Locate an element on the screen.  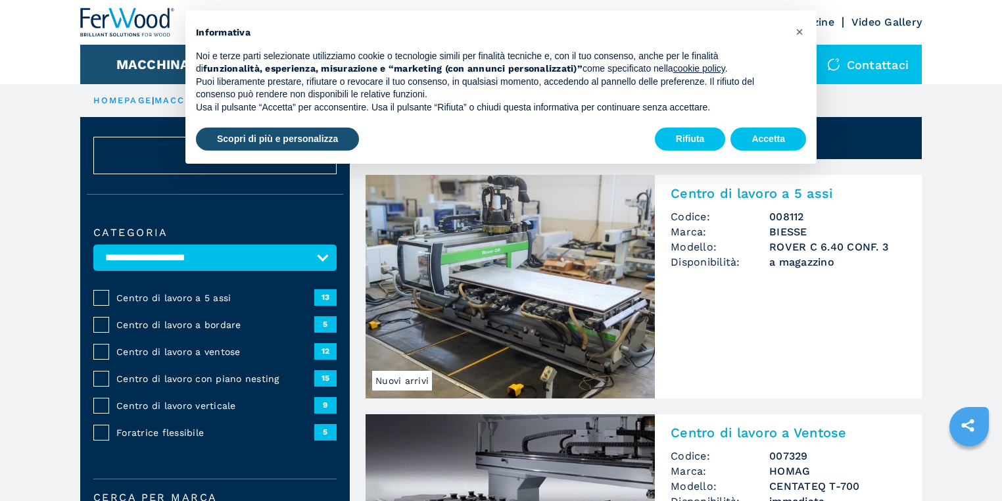
span: Centro di lavoro a 5 assi is located at coordinates (215, 298).